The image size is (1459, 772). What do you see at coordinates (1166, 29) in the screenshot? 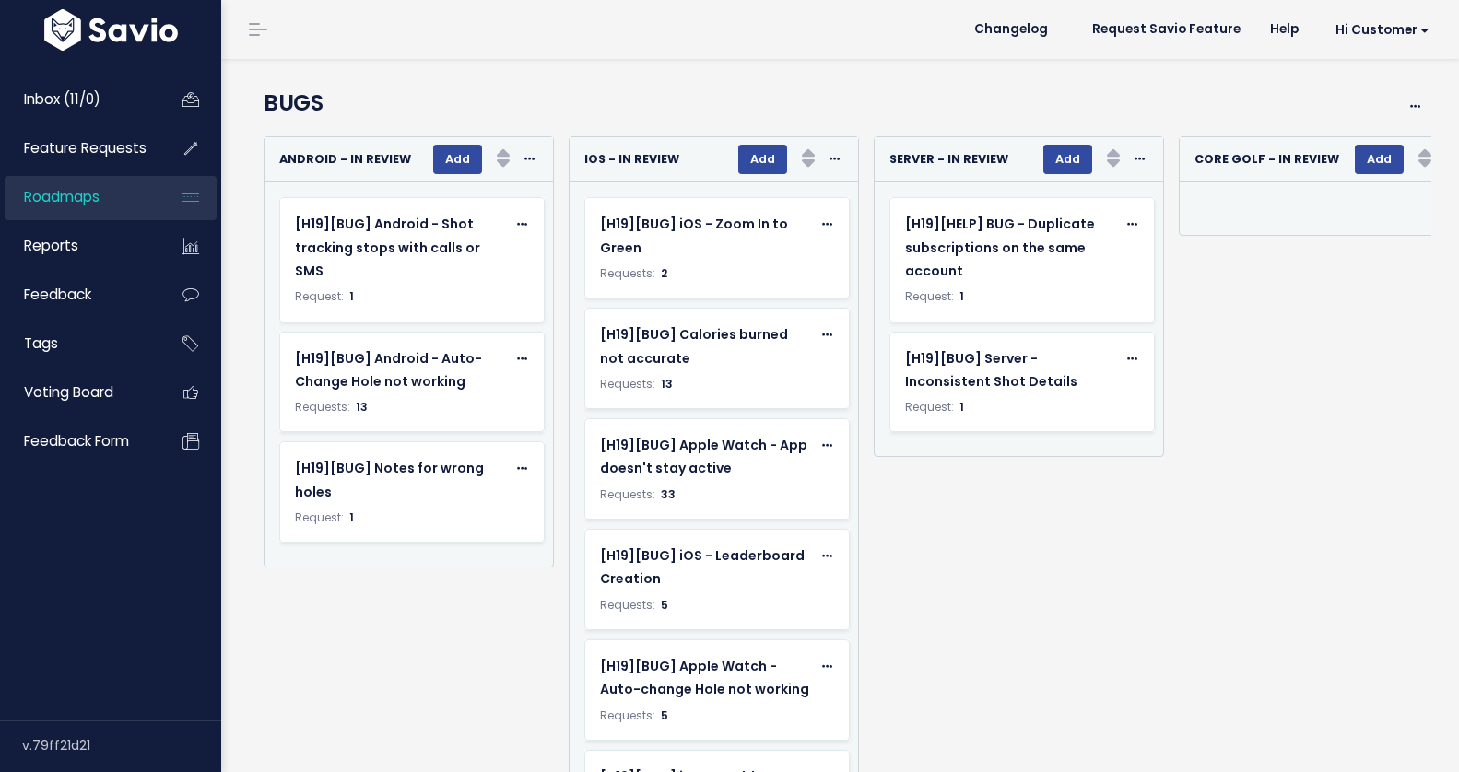
I see `a: Request Savio Feature` at bounding box center [1166, 29].